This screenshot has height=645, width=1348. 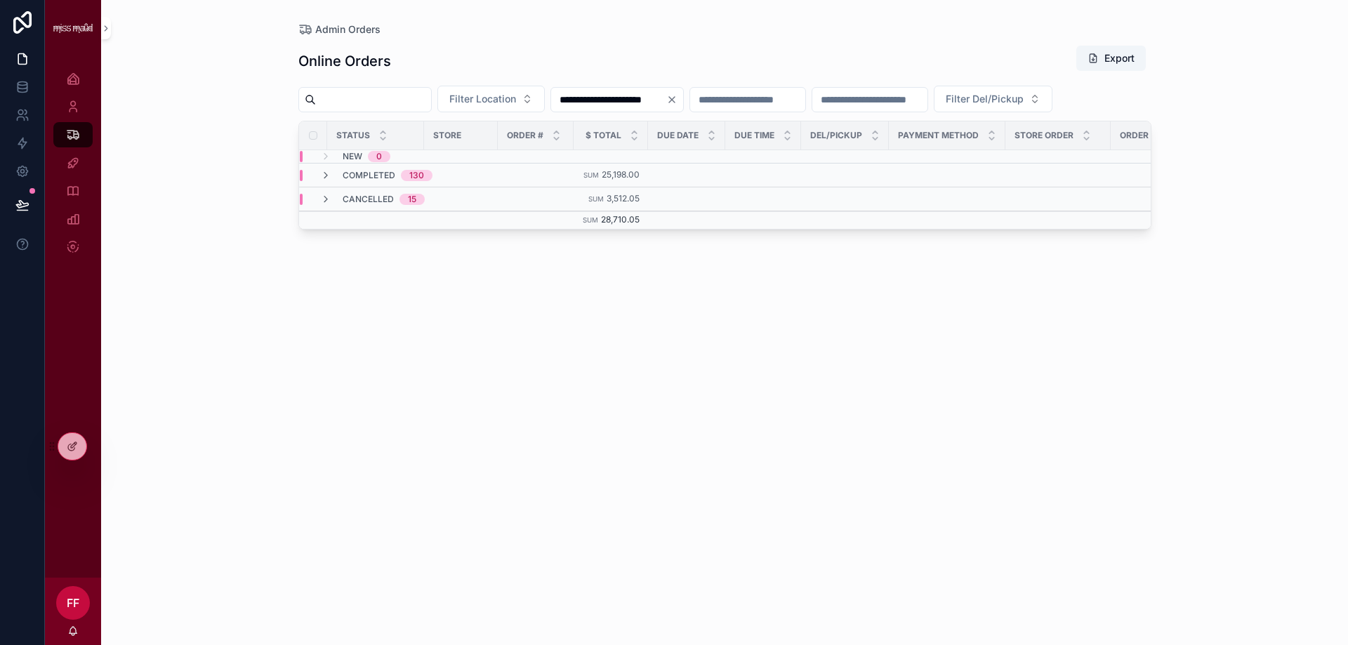 I want to click on button: Clear, so click(x=675, y=100).